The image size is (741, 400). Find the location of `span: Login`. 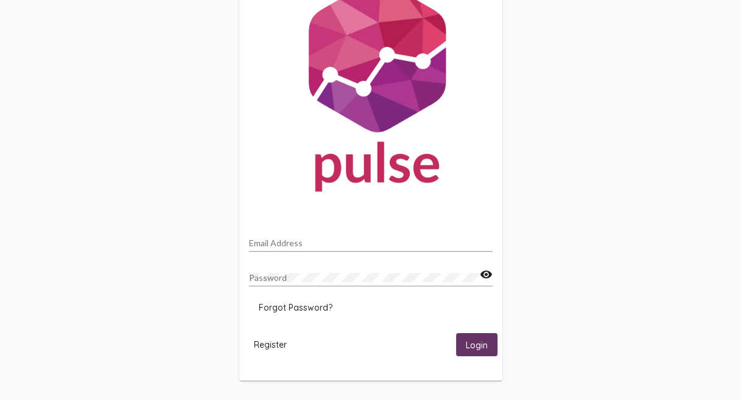

span: Login is located at coordinates (477, 346).